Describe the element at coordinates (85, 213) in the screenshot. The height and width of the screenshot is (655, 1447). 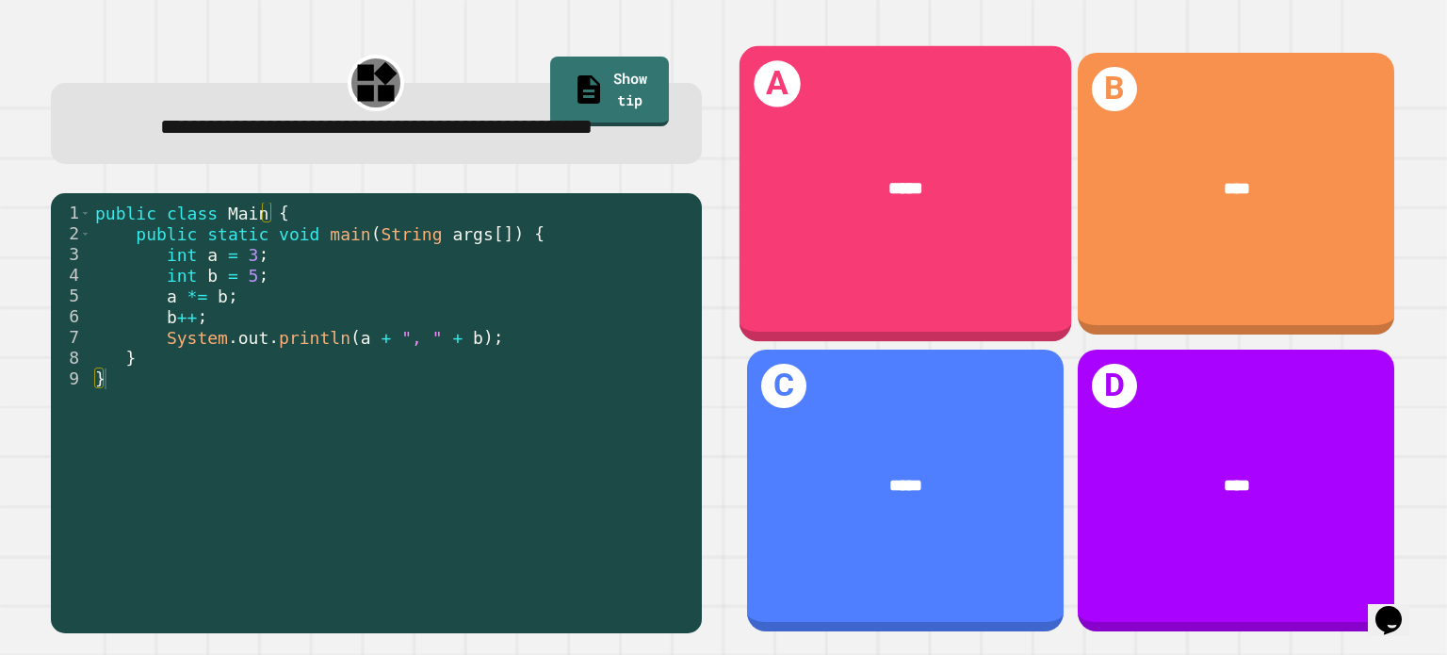
I see `span: Toggle code folding, rows 1 through 9` at that location.